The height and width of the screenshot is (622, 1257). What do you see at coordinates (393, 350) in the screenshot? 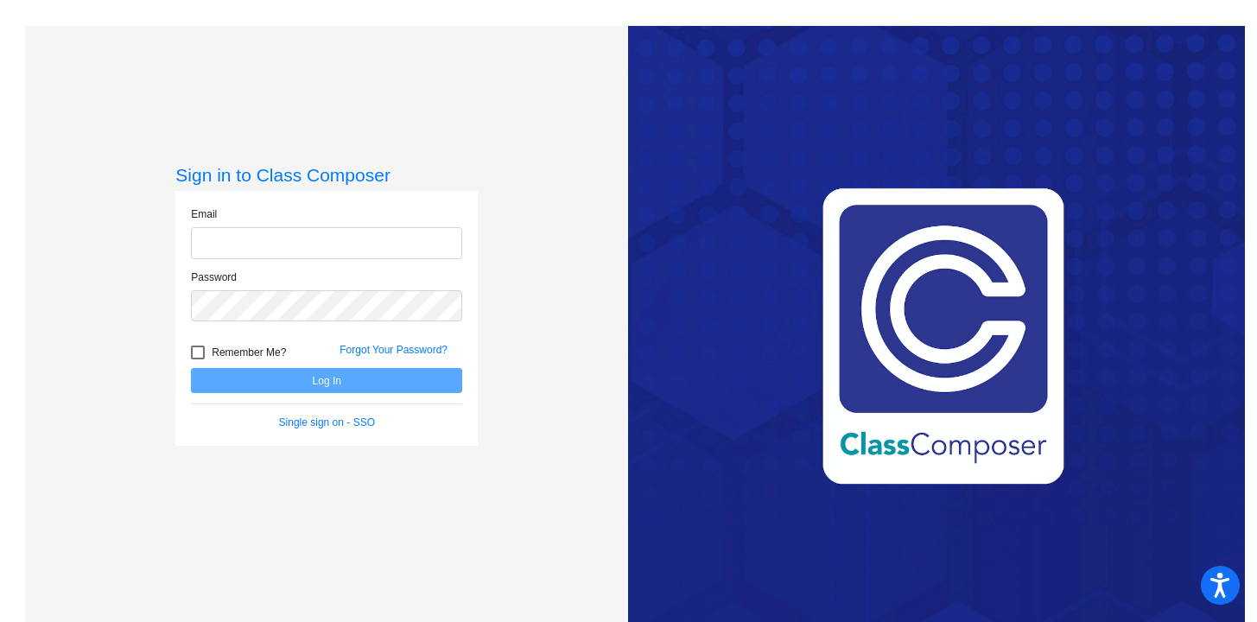
I see `a: Forgot Your Password?` at bounding box center [393, 350].